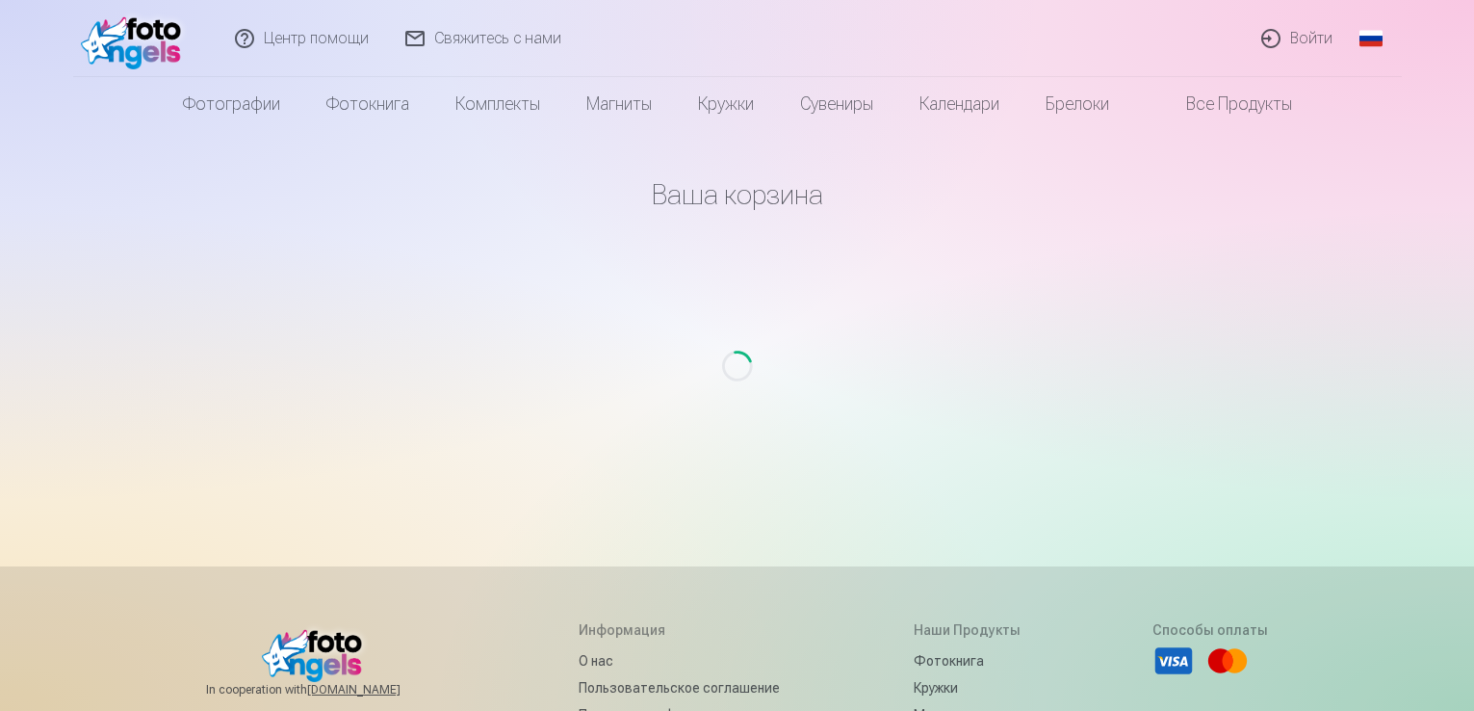  What do you see at coordinates (1078, 104) in the screenshot?
I see `a: Брелоки` at bounding box center [1078, 104].